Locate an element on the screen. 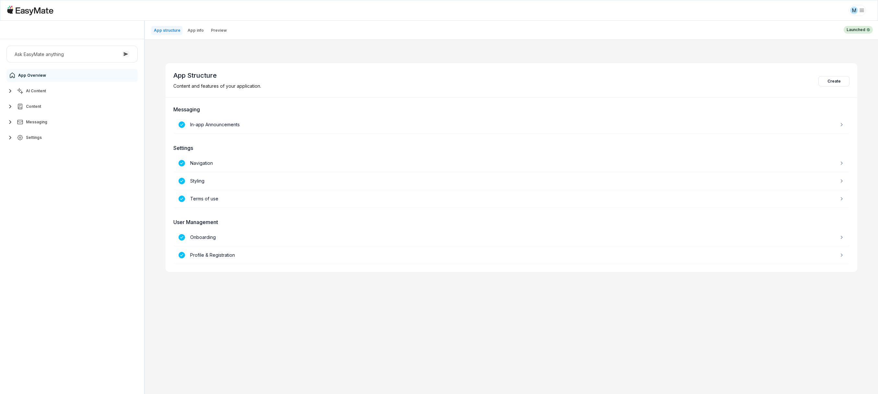 The width and height of the screenshot is (878, 394). p: In-app Announcements is located at coordinates (215, 125).